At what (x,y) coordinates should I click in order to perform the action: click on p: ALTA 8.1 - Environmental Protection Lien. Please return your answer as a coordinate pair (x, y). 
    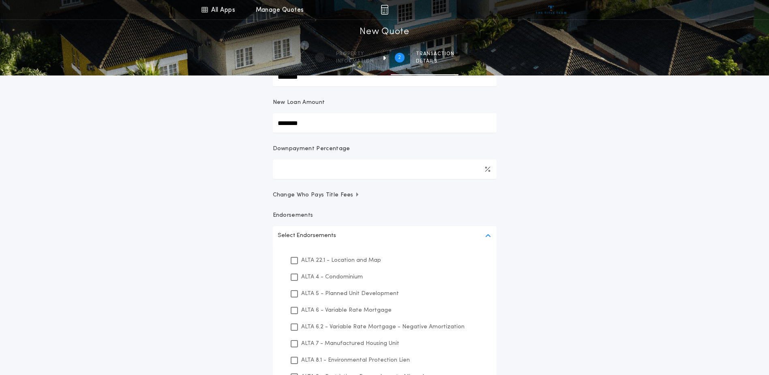
    Looking at the image, I should click on (356, 360).